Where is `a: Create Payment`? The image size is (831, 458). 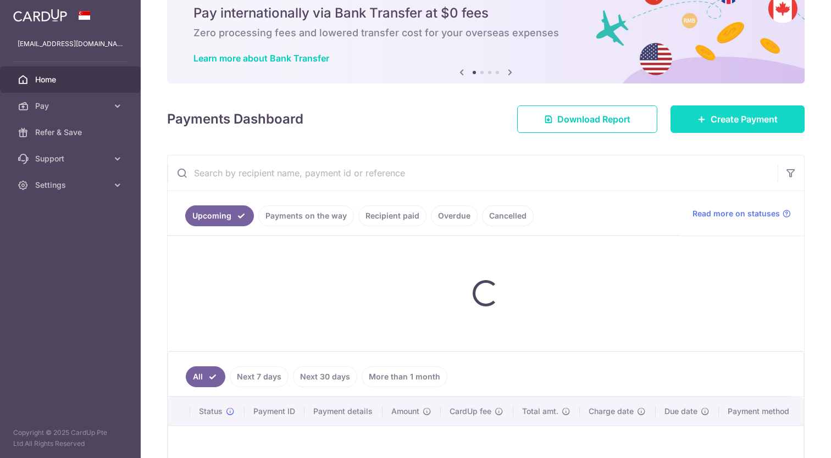 a: Create Payment is located at coordinates (737, 119).